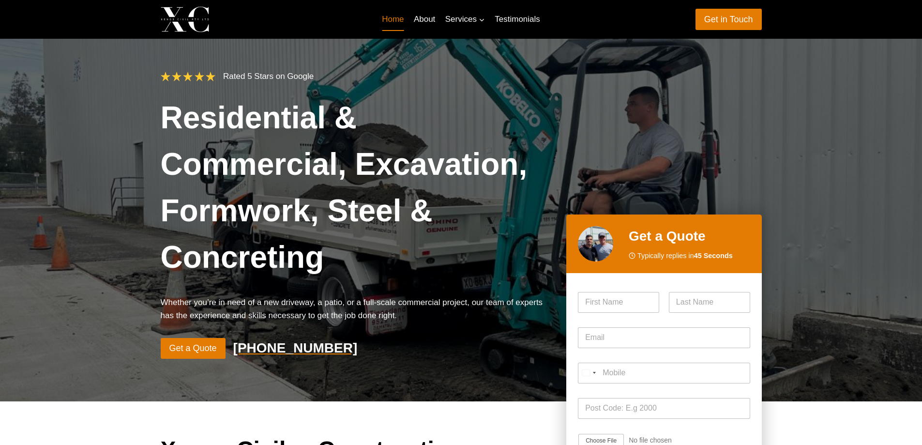 The height and width of the screenshot is (445, 922). What do you see at coordinates (663, 337) in the screenshot?
I see `input: Email` at bounding box center [663, 337].